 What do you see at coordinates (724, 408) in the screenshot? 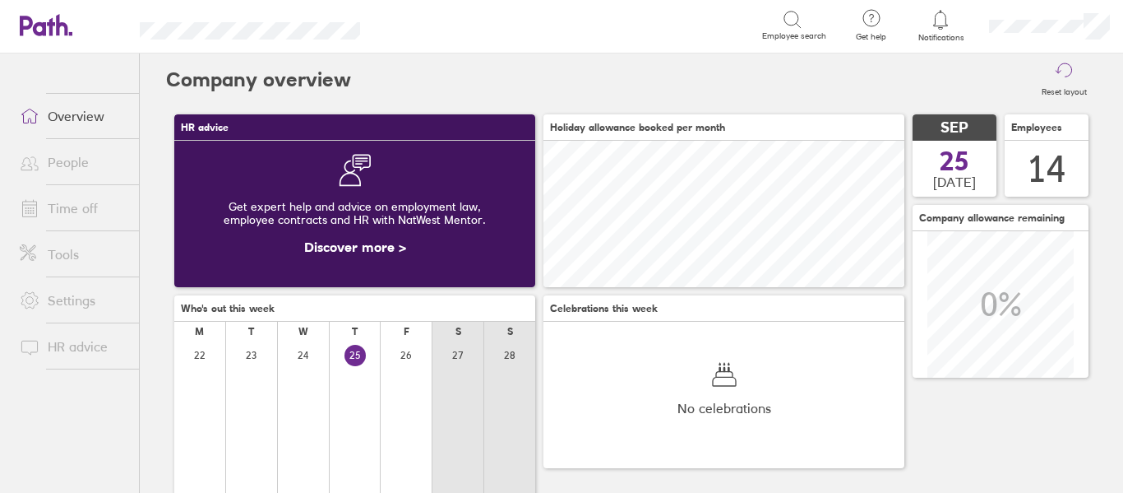
I see `span: No celebrations` at bounding box center [724, 408].